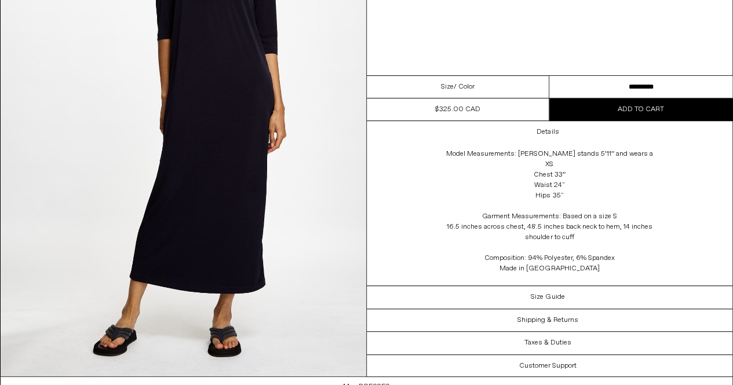 Image resolution: width=733 pixels, height=385 pixels. Describe the element at coordinates (548, 366) in the screenshot. I see `h3: Customer Support` at that location.